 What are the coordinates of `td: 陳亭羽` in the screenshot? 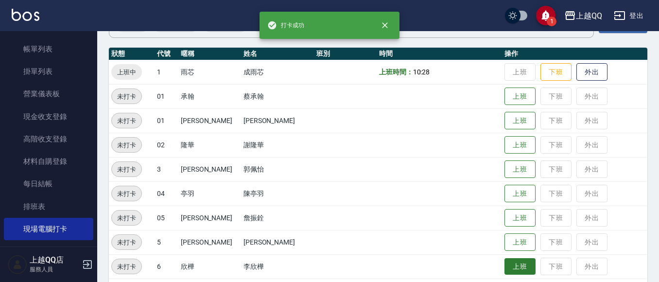 It's located at (278, 193).